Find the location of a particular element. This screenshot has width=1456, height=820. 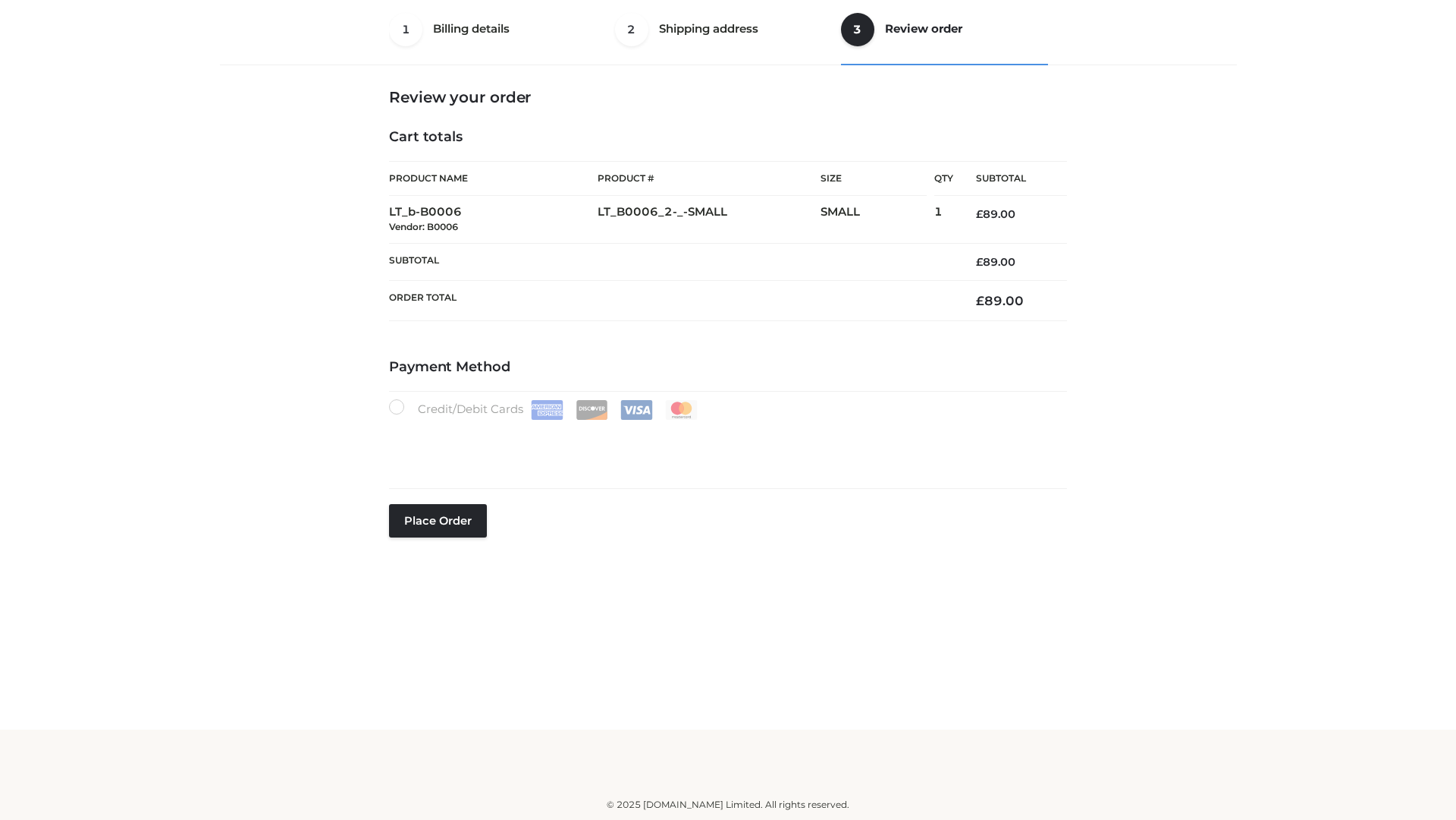

th: Product Name is located at coordinates (493, 178).